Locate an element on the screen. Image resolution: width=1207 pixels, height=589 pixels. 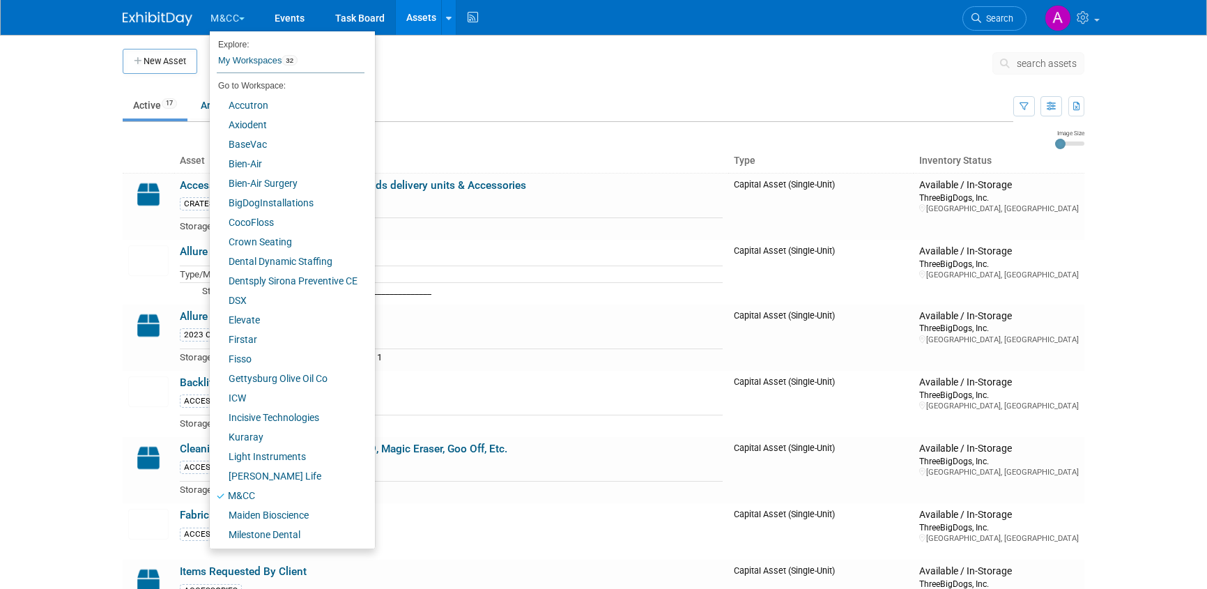
a: Fabric Backlit Graphic for Storage Closet is located at coordinates (277, 515).